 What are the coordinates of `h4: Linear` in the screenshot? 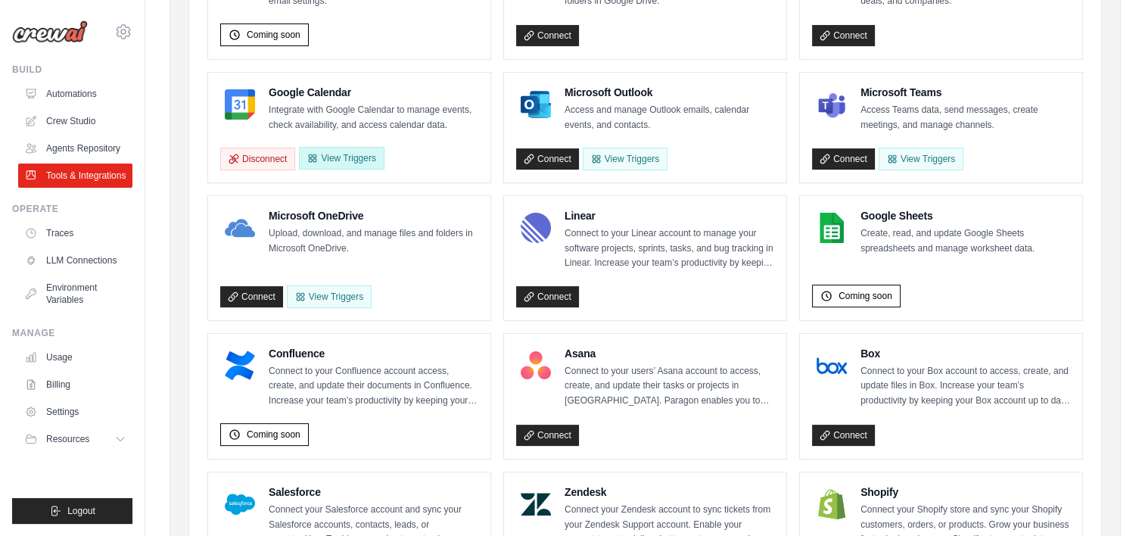 It's located at (669, 216).